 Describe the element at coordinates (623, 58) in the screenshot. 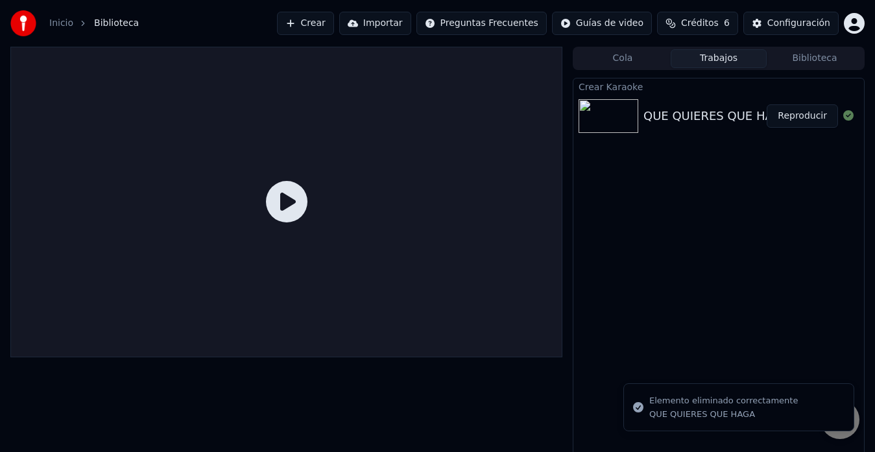

I see `button: Cola` at that location.